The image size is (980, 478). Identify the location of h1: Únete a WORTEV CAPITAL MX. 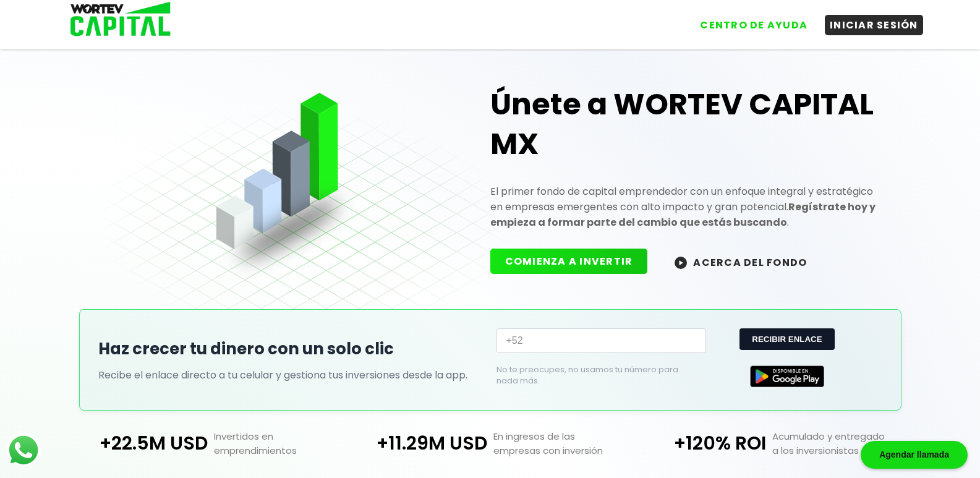
(686, 124).